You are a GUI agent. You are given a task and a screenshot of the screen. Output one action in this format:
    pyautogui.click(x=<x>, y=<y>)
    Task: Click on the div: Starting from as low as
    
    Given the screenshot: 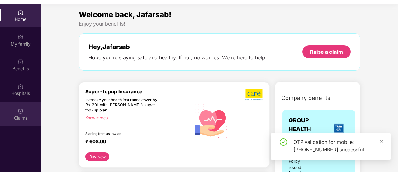 What is the action you would take?
    pyautogui.click(x=124, y=134)
    